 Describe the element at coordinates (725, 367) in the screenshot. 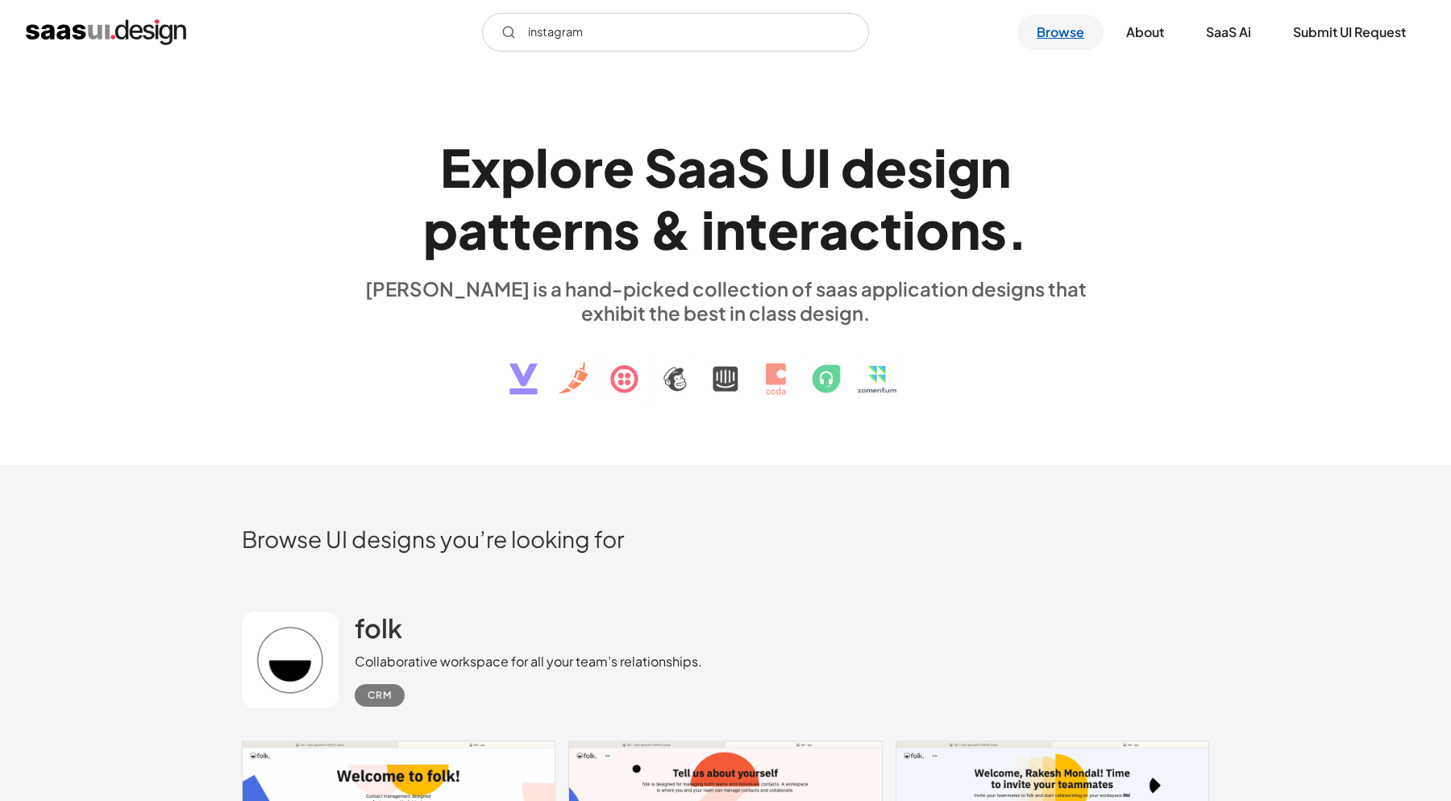

I see `img: text, icon, saas logo` at that location.